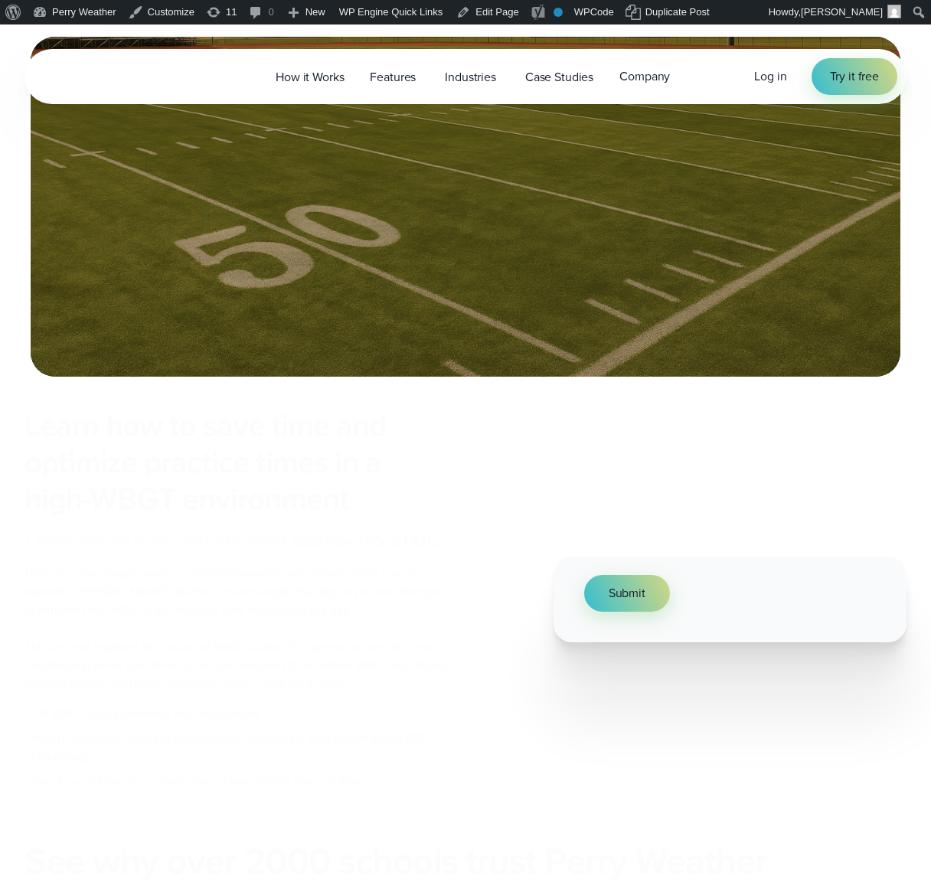  I want to click on span: Try it free, so click(855, 77).